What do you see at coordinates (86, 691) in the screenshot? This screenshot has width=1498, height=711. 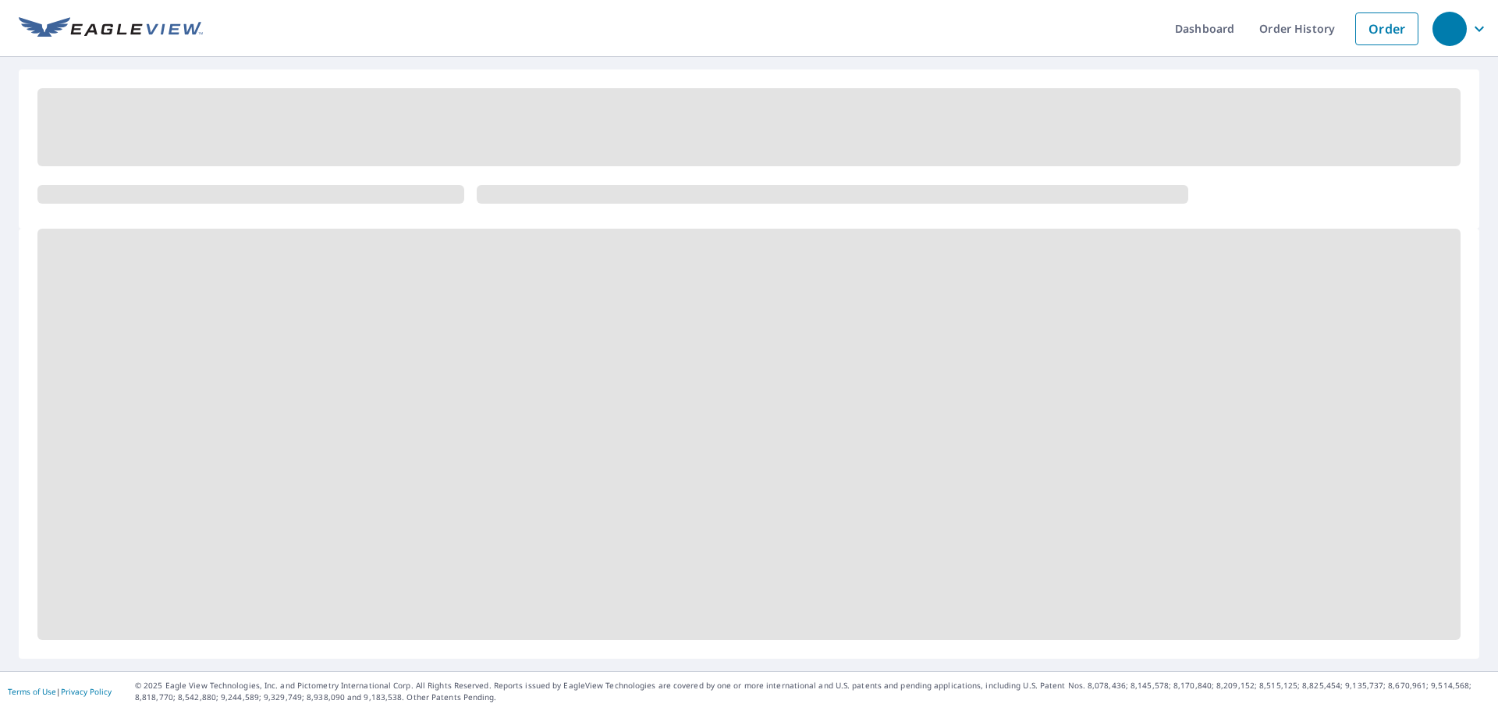 I see `a: Privacy Policy` at bounding box center [86, 691].